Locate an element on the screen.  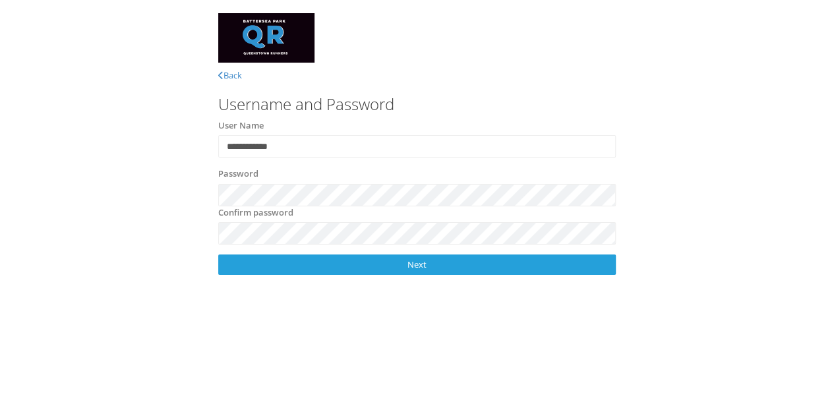
h3: Username and Password is located at coordinates (416, 104).